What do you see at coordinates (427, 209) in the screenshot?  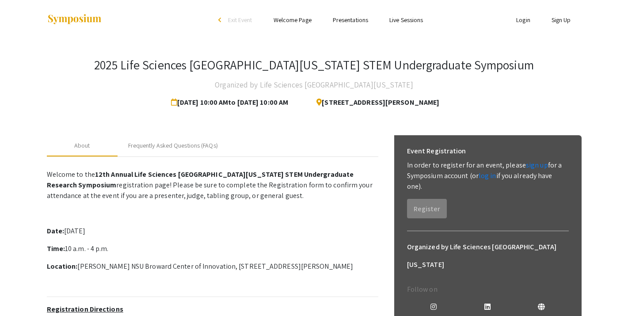 I see `button: Register` at bounding box center [427, 209].